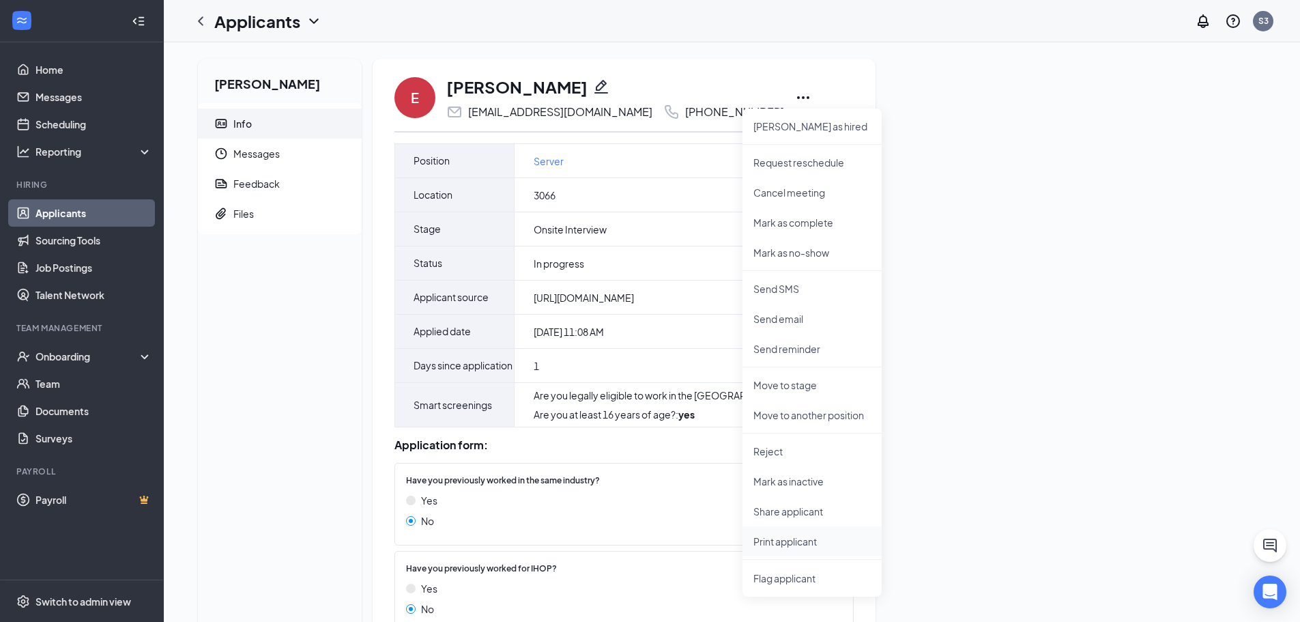 The height and width of the screenshot is (622, 1300). Describe the element at coordinates (570, 229) in the screenshot. I see `span: Onsite Interview` at that location.